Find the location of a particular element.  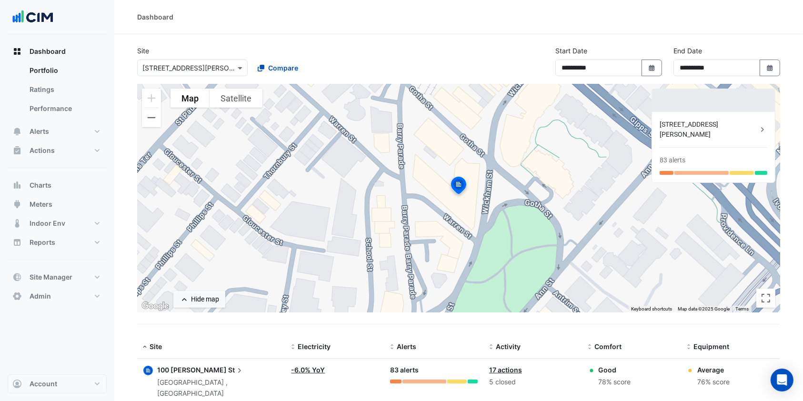

span: Electricity is located at coordinates (314, 346).